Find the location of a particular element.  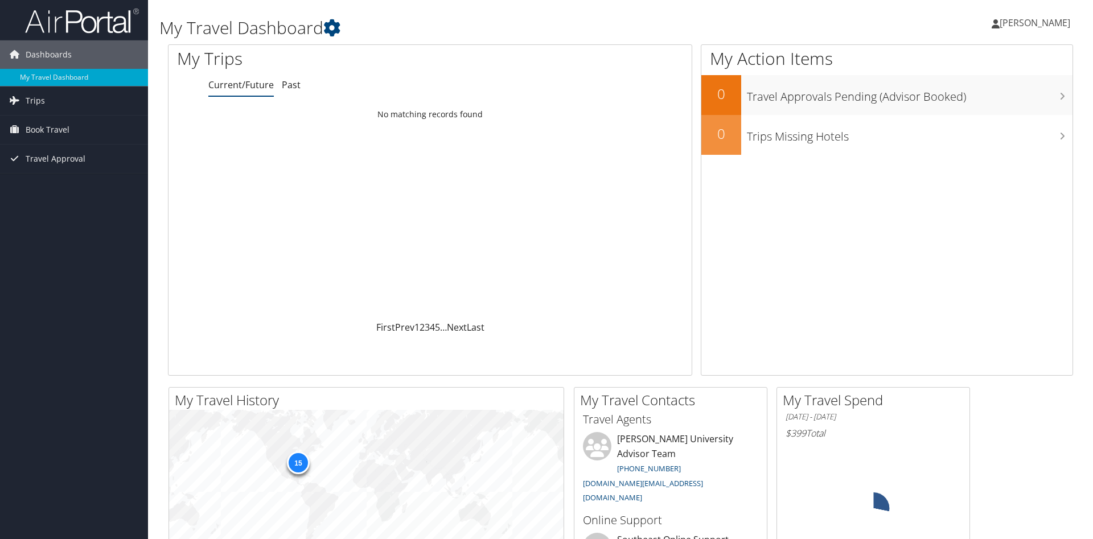

h1: My Travel Dashboard is located at coordinates (467, 28).